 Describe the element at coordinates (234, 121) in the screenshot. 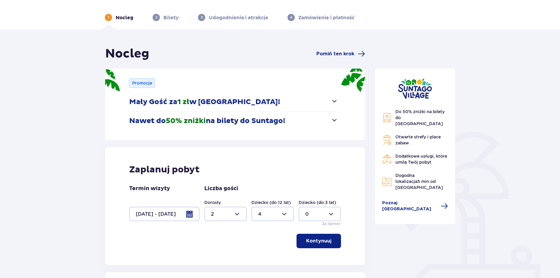

I see `button: Nawet do50% zniżkina bilety do Suntago!` at that location.